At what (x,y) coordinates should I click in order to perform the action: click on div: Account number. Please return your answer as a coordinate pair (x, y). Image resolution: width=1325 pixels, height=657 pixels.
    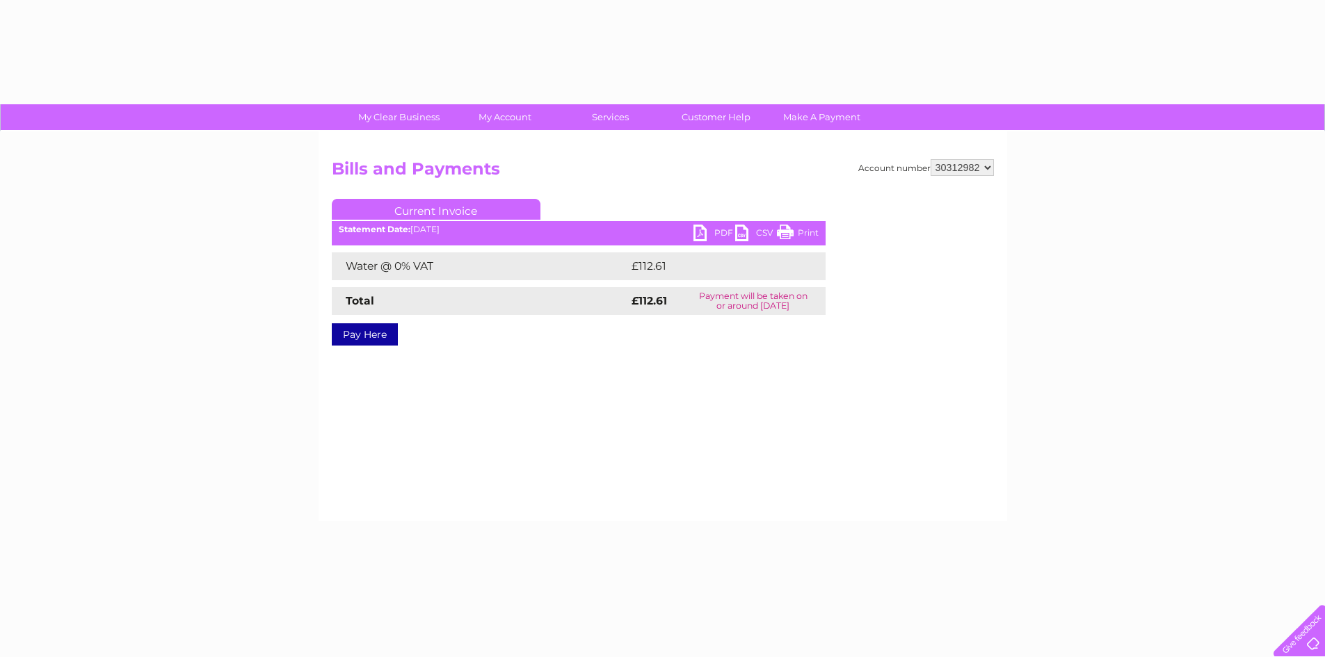
    Looking at the image, I should click on (925, 168).